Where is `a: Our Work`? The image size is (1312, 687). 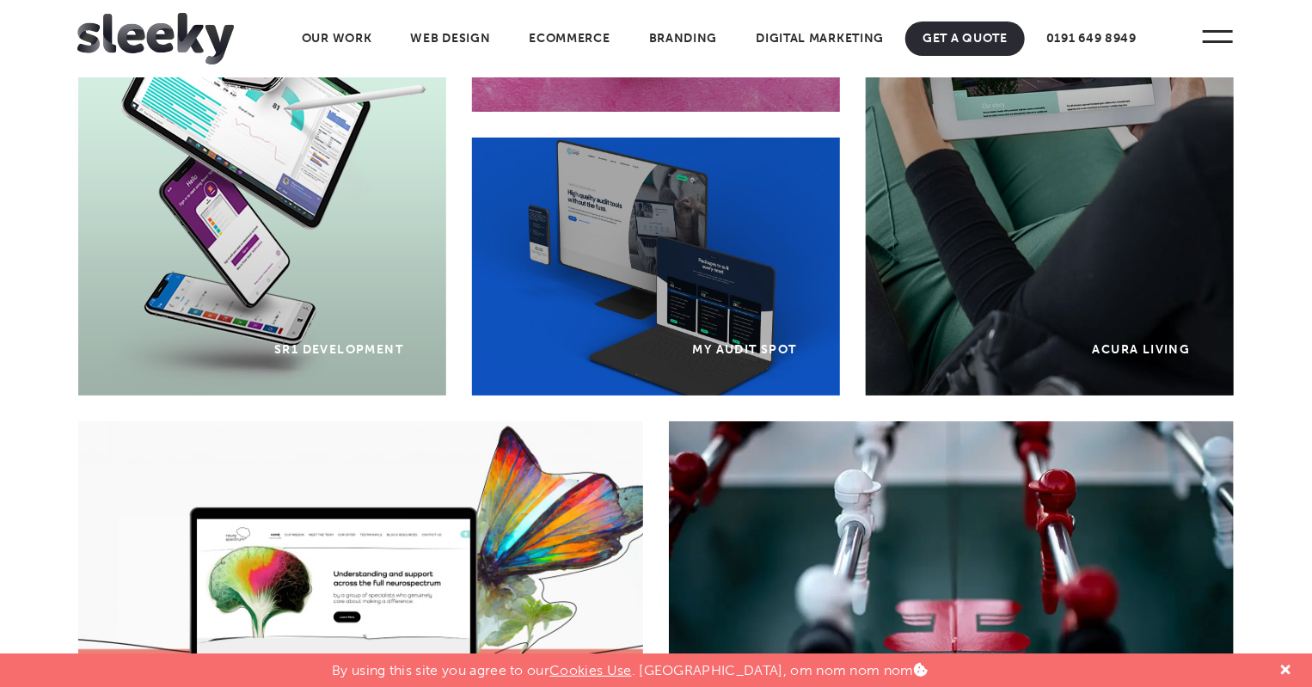 a: Our Work is located at coordinates (337, 39).